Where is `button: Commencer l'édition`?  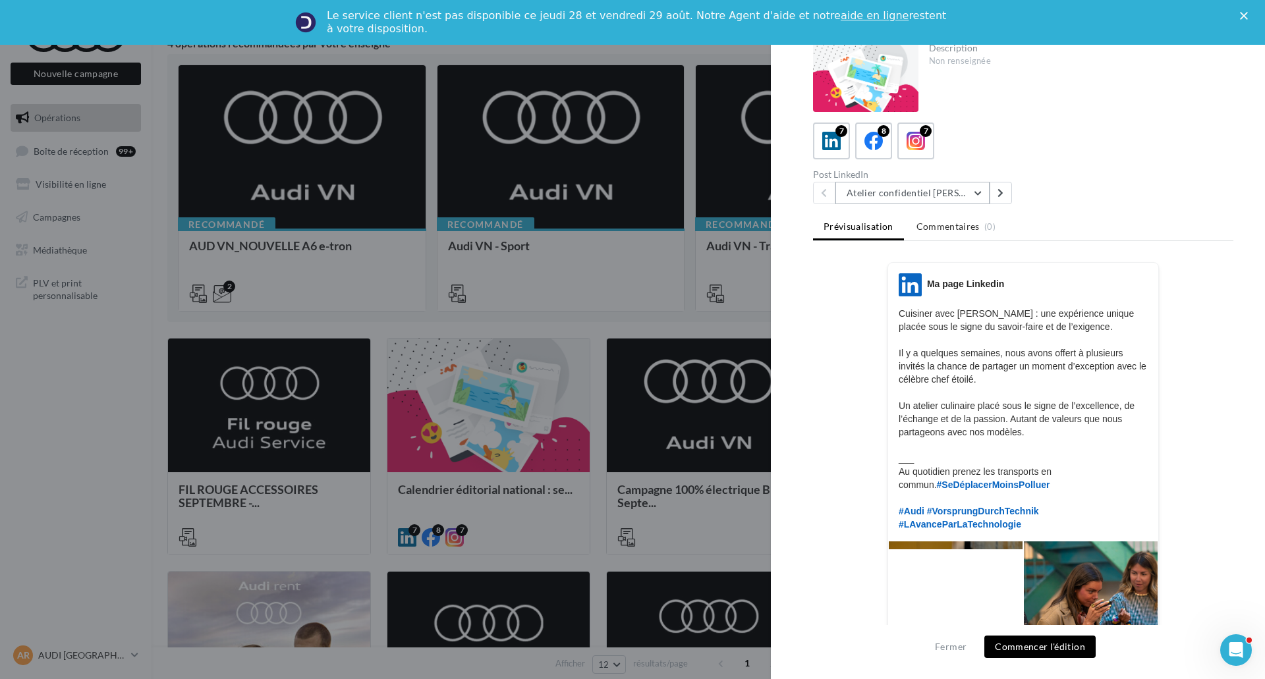
button: Commencer l'édition is located at coordinates (1039, 647).